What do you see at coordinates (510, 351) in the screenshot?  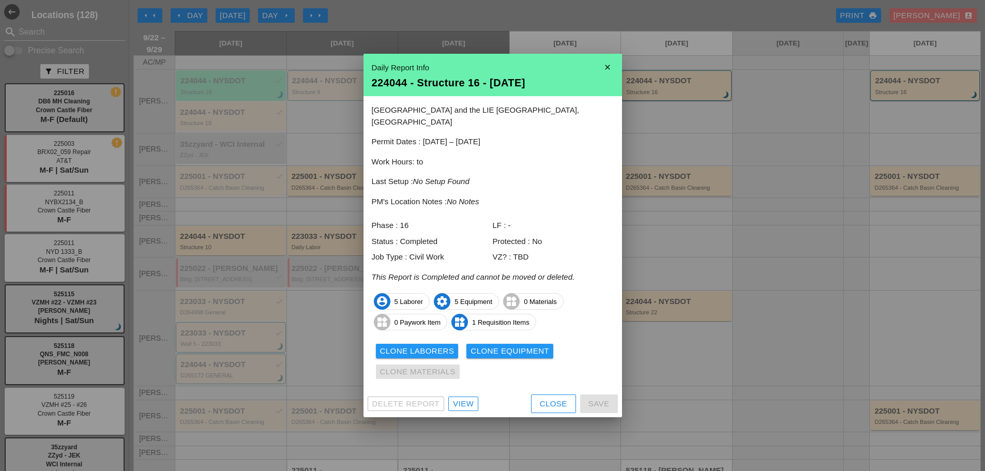 I see `button: Clone Equipment` at bounding box center [510, 351].